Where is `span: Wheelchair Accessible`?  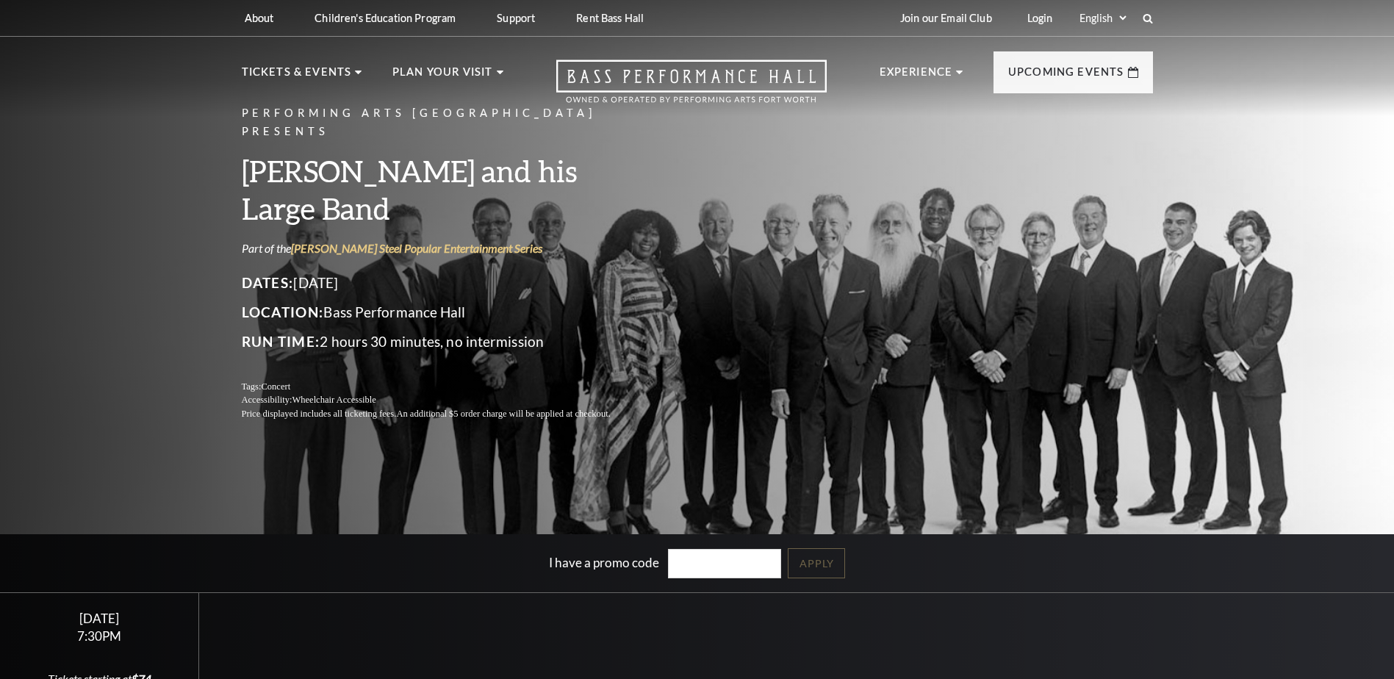
span: Wheelchair Accessible is located at coordinates (334, 400).